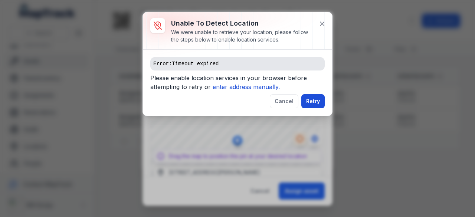  Describe the element at coordinates (284, 101) in the screenshot. I see `button: Cancel` at that location.